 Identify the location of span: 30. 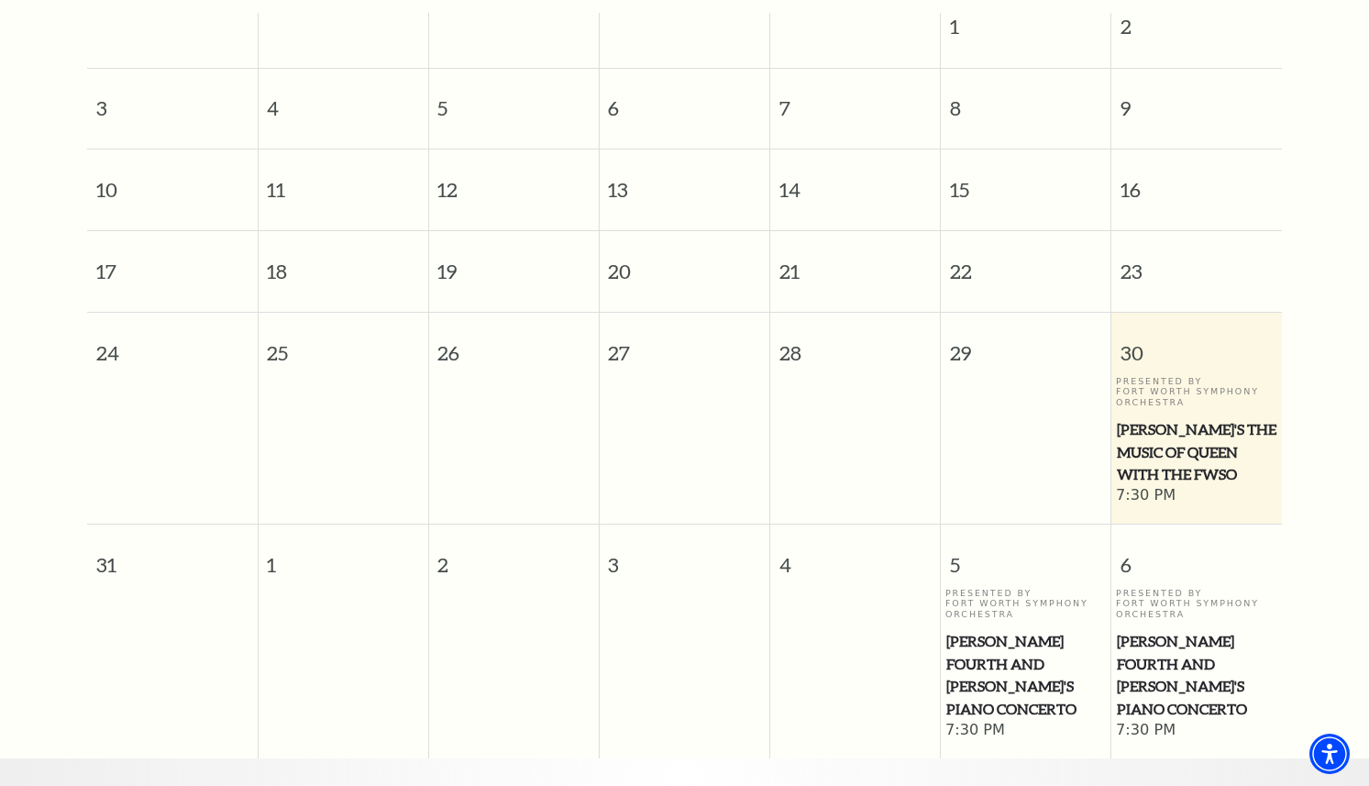
(1197, 344).